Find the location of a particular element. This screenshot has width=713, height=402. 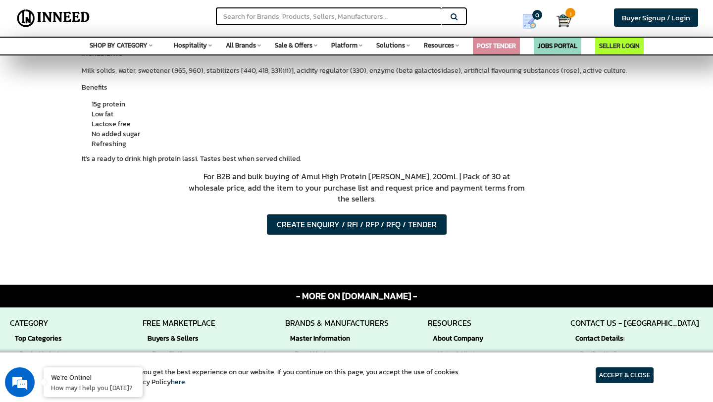

input: Search for Brands, Products, Sellers, Manufacturers... is located at coordinates (329, 16).